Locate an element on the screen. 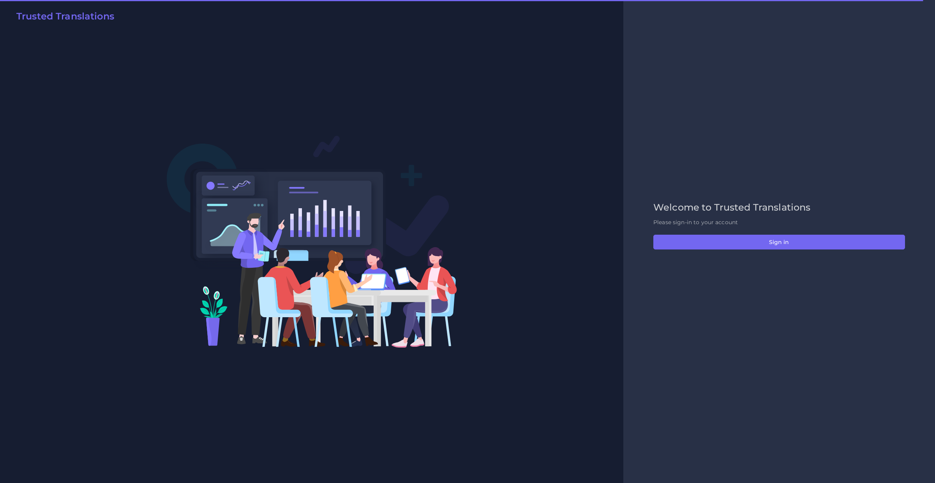 The image size is (935, 483). a: Sign in is located at coordinates (779, 242).